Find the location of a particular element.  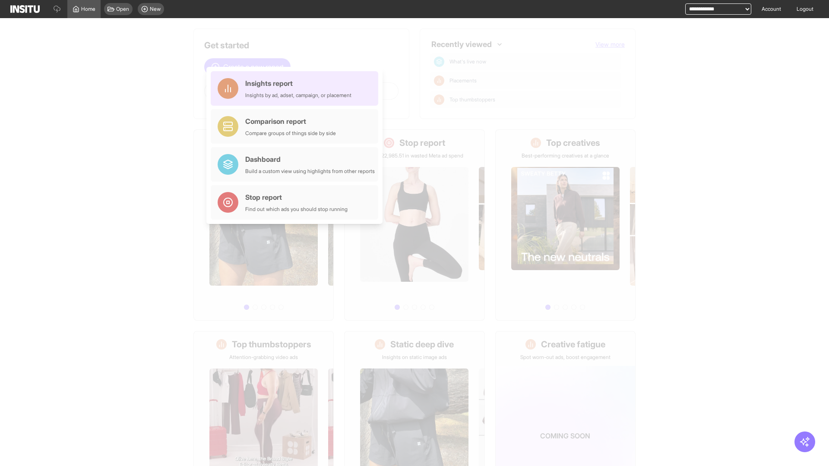

span: Open is located at coordinates (123, 9).